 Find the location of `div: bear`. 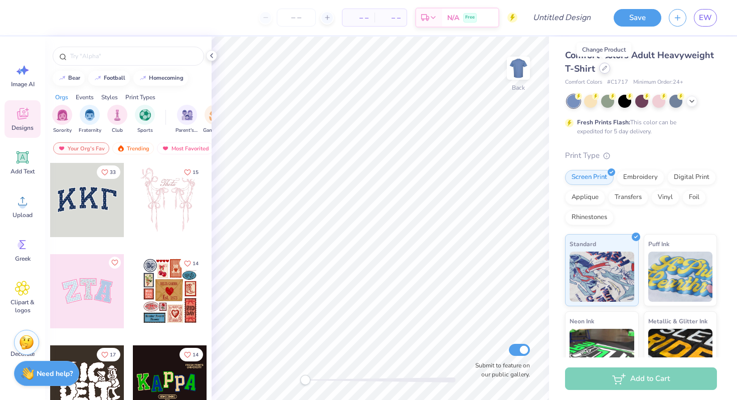

div: bear is located at coordinates (74, 78).